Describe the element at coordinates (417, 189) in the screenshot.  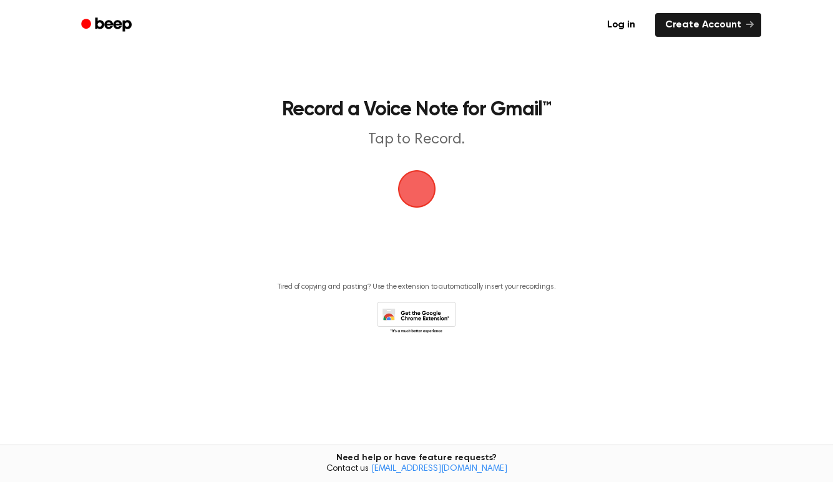
I see `img: Beep Logo` at that location.